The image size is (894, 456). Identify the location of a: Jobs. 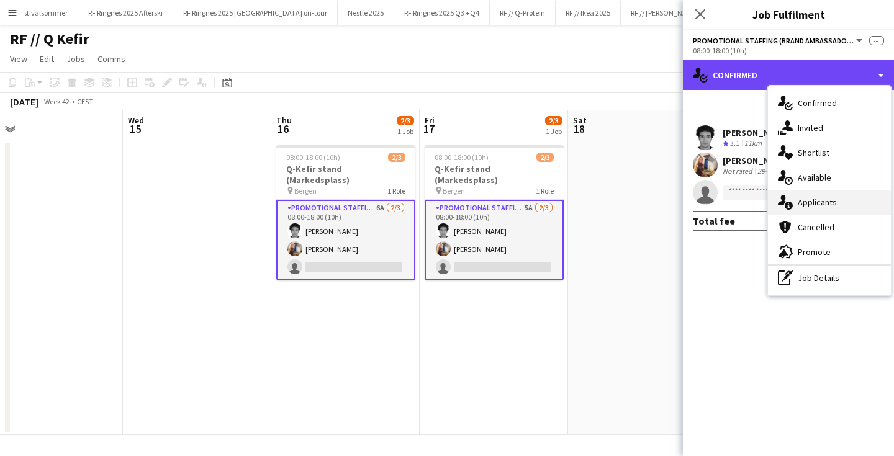
(76, 59).